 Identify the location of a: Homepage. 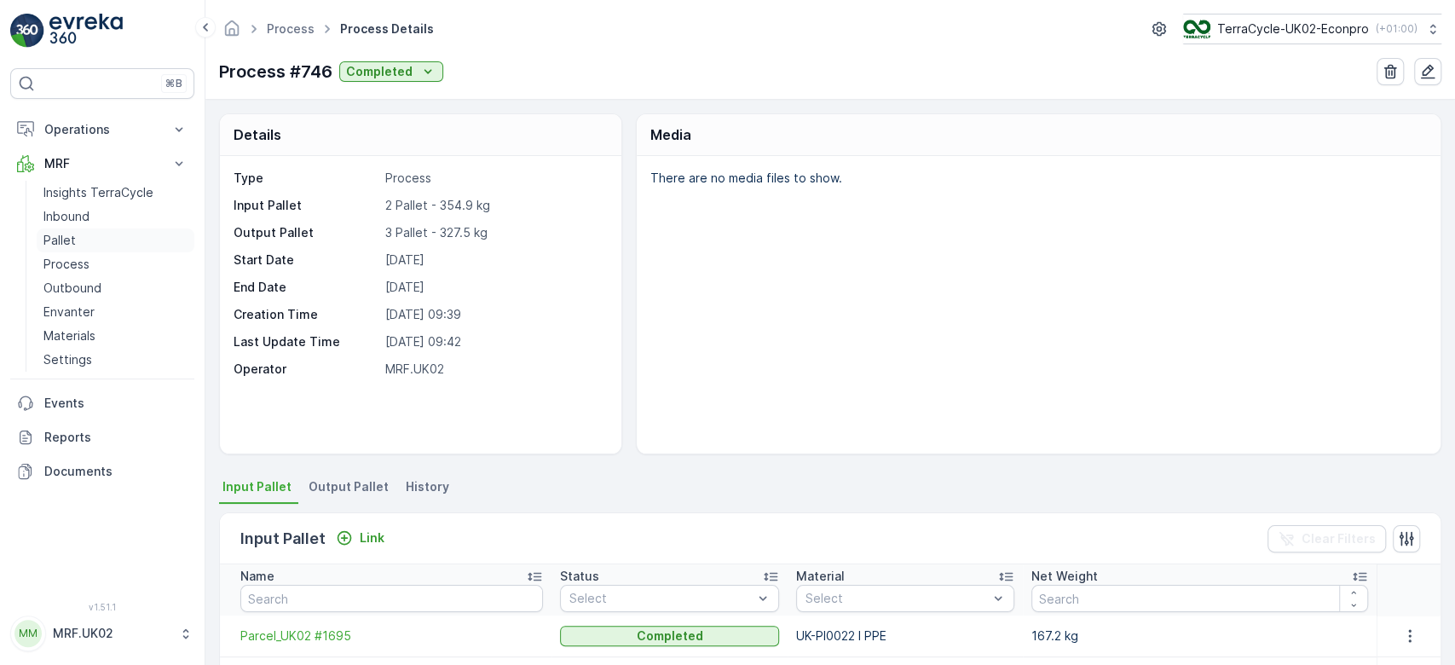
(232, 32).